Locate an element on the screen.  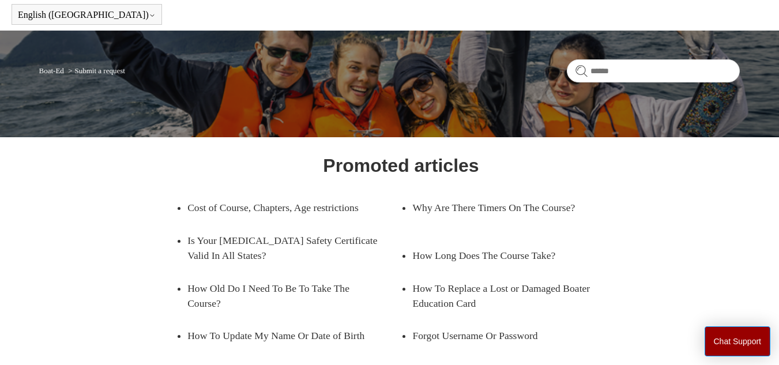
input: Search is located at coordinates (653, 71).